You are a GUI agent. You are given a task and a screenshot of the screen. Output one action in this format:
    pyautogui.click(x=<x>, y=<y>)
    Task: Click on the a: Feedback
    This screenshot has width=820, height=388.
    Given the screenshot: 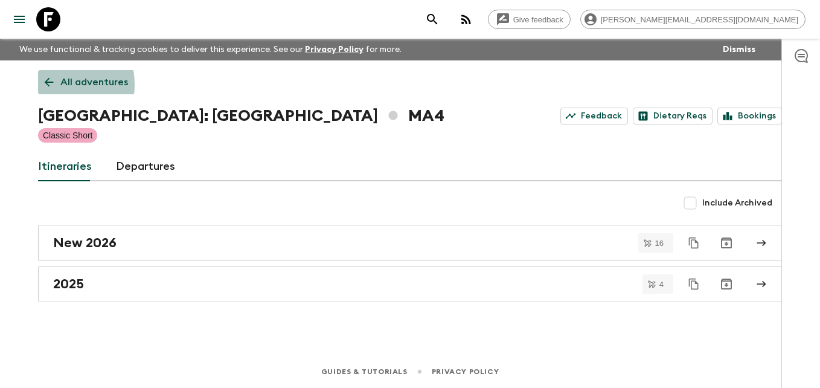 What is the action you would take?
    pyautogui.click(x=594, y=116)
    